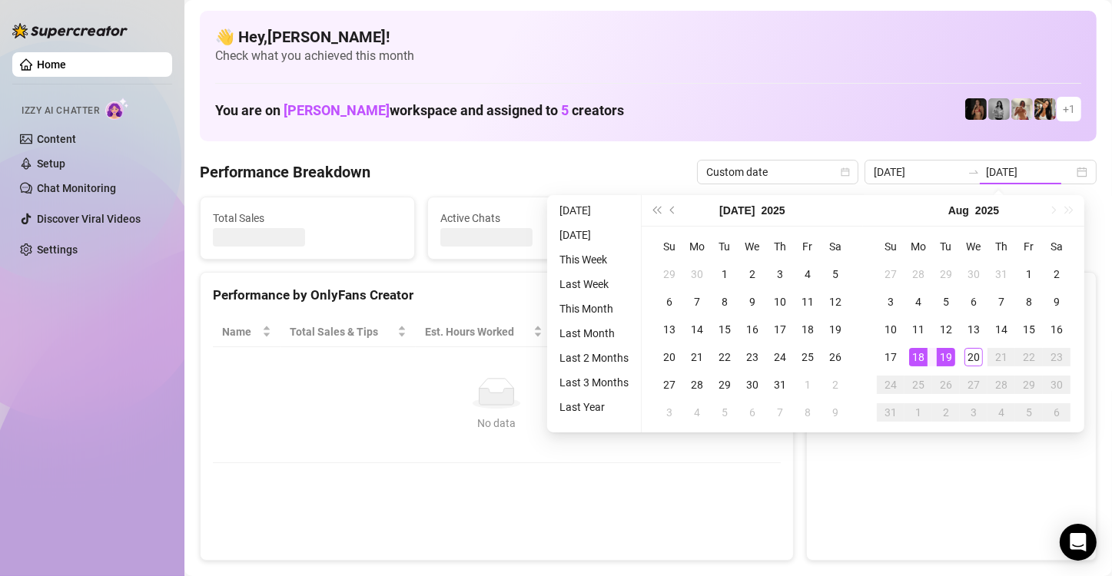  Describe the element at coordinates (778, 172) in the screenshot. I see `span: Custom date` at that location.